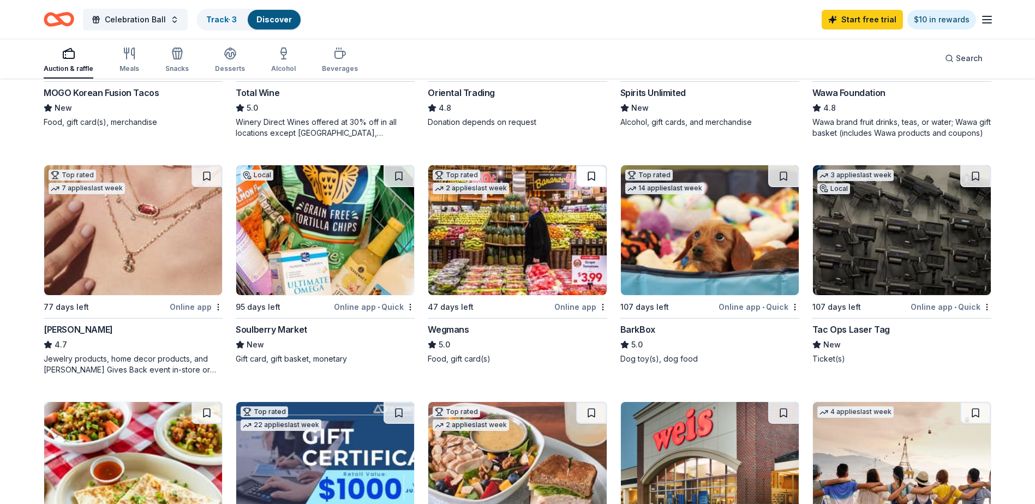 The width and height of the screenshot is (1035, 504). Describe the element at coordinates (283, 69) in the screenshot. I see `div: Alcohol` at that location.